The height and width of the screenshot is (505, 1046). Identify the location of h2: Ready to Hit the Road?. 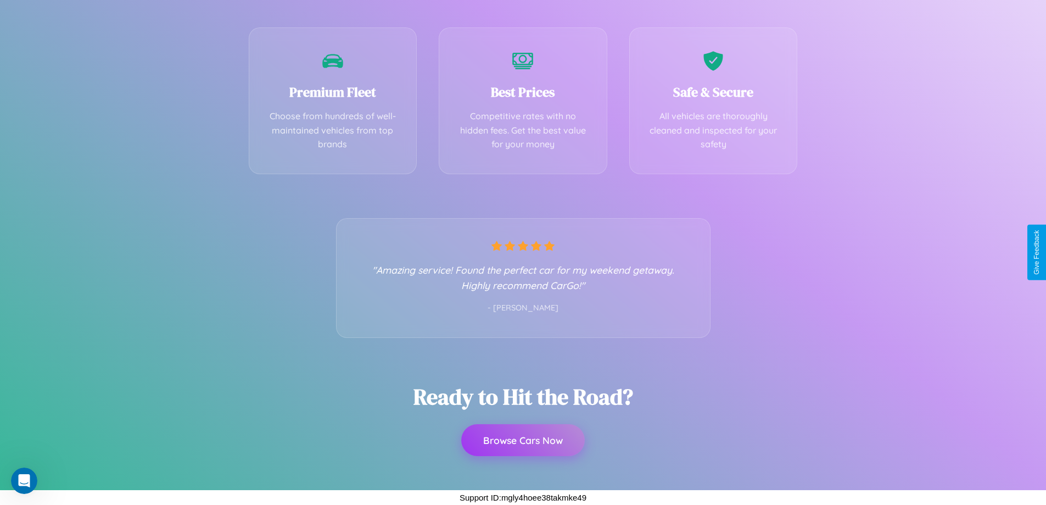
(523, 397).